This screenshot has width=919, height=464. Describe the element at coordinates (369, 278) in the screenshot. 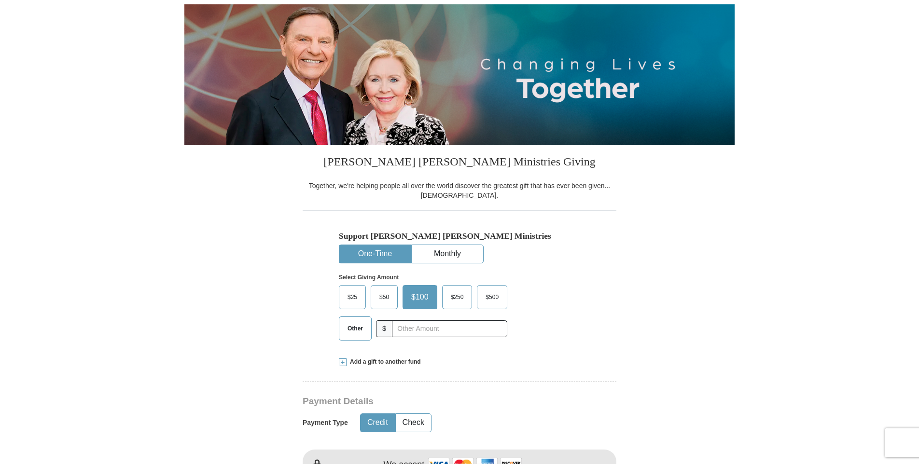

I see `strong: Select Giving Amount` at that location.